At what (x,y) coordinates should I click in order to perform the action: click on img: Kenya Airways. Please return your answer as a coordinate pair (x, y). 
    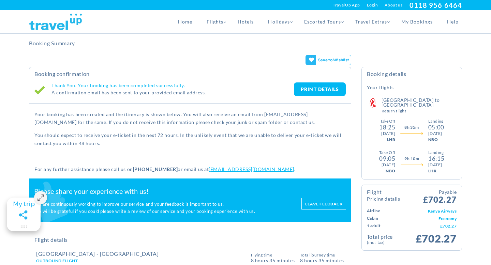
    Looking at the image, I should click on (372, 103).